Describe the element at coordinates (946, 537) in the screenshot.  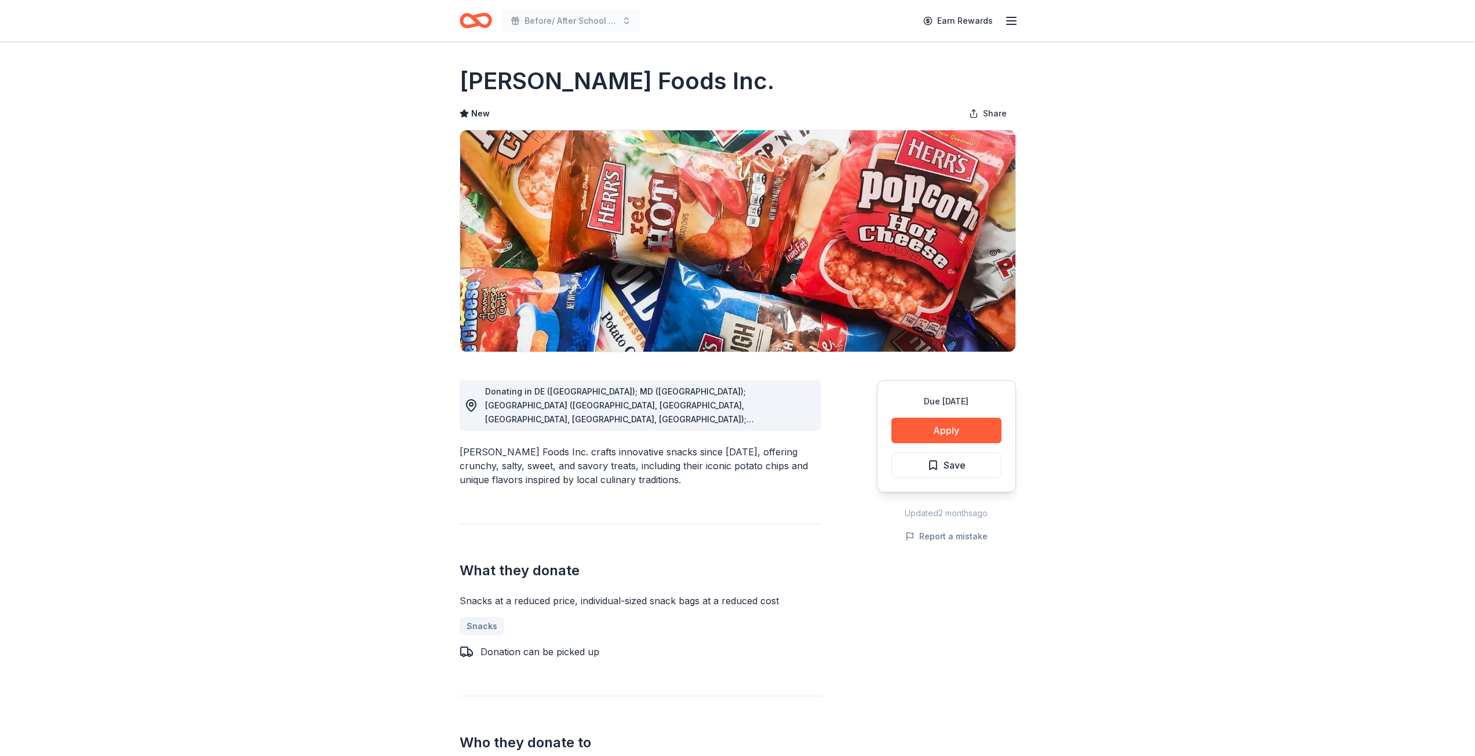
I see `button: Report a mistake` at that location.